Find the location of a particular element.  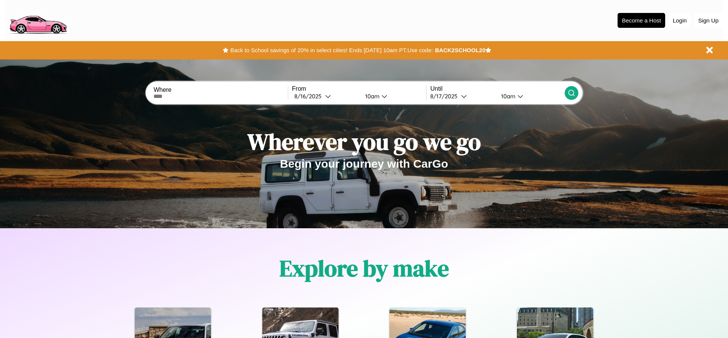

button: 8/16/2025 is located at coordinates (325, 96).